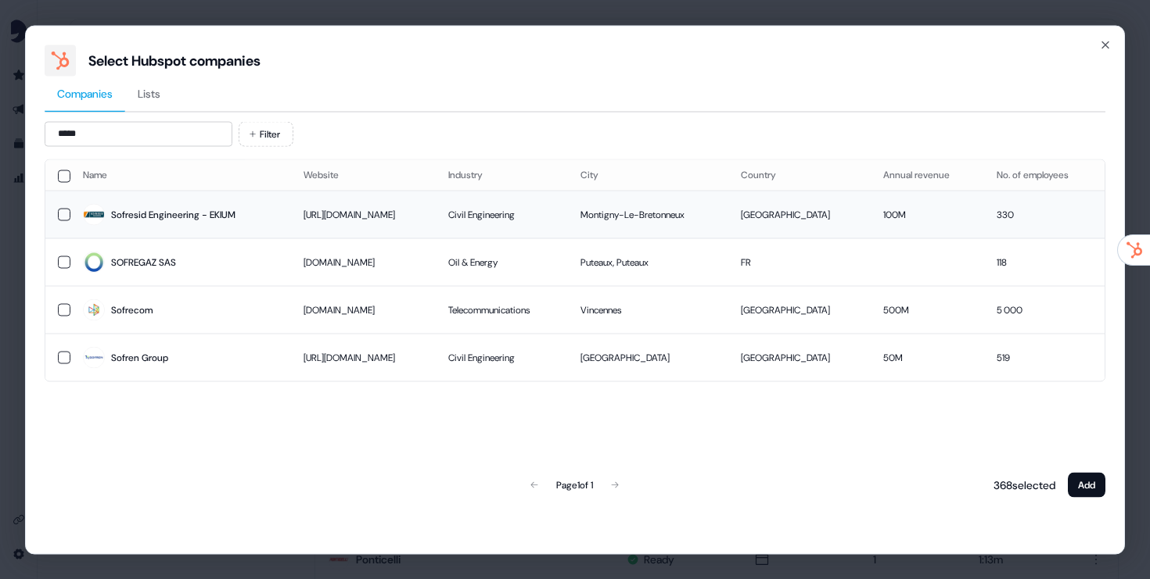 The height and width of the screenshot is (579, 1150). Describe the element at coordinates (149, 93) in the screenshot. I see `span: Lists` at that location.